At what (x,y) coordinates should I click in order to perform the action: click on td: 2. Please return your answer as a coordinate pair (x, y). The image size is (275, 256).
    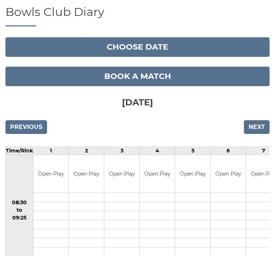
    Looking at the image, I should click on (87, 151).